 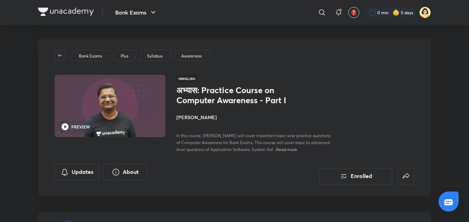 What do you see at coordinates (191, 56) in the screenshot?
I see `p: Awareness` at bounding box center [191, 56].